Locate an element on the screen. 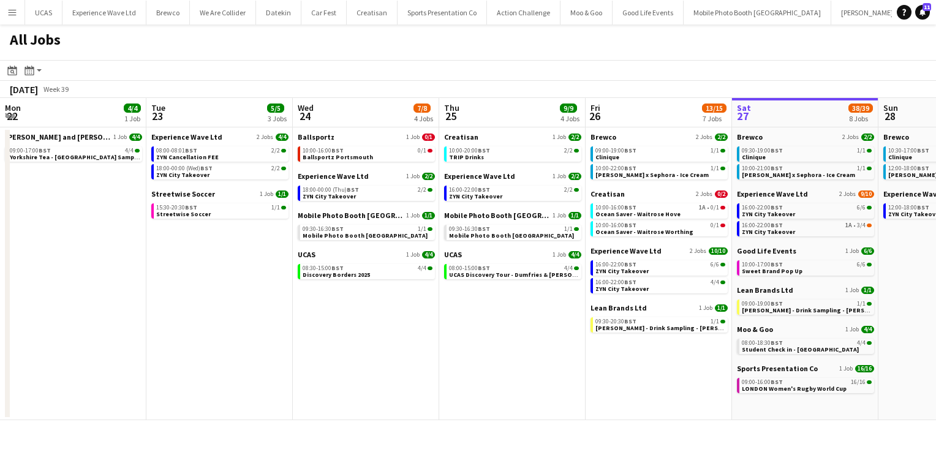 The image size is (936, 452). span: 10:00-20:00 is located at coordinates (469, 151).